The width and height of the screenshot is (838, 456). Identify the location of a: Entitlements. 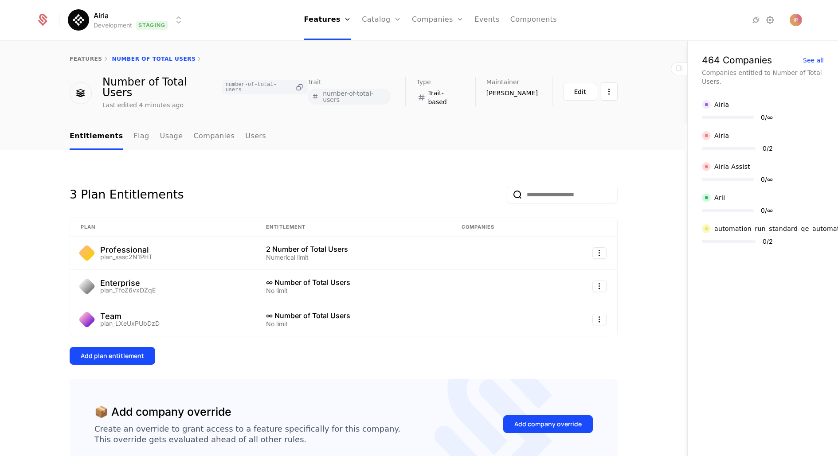
(96, 137).